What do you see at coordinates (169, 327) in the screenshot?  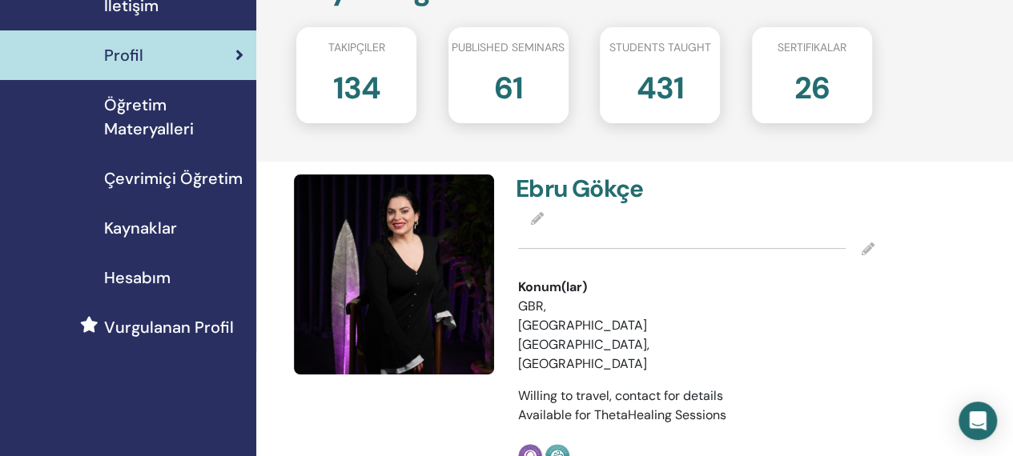 I see `span: Vurgulanan Profil` at bounding box center [169, 327].